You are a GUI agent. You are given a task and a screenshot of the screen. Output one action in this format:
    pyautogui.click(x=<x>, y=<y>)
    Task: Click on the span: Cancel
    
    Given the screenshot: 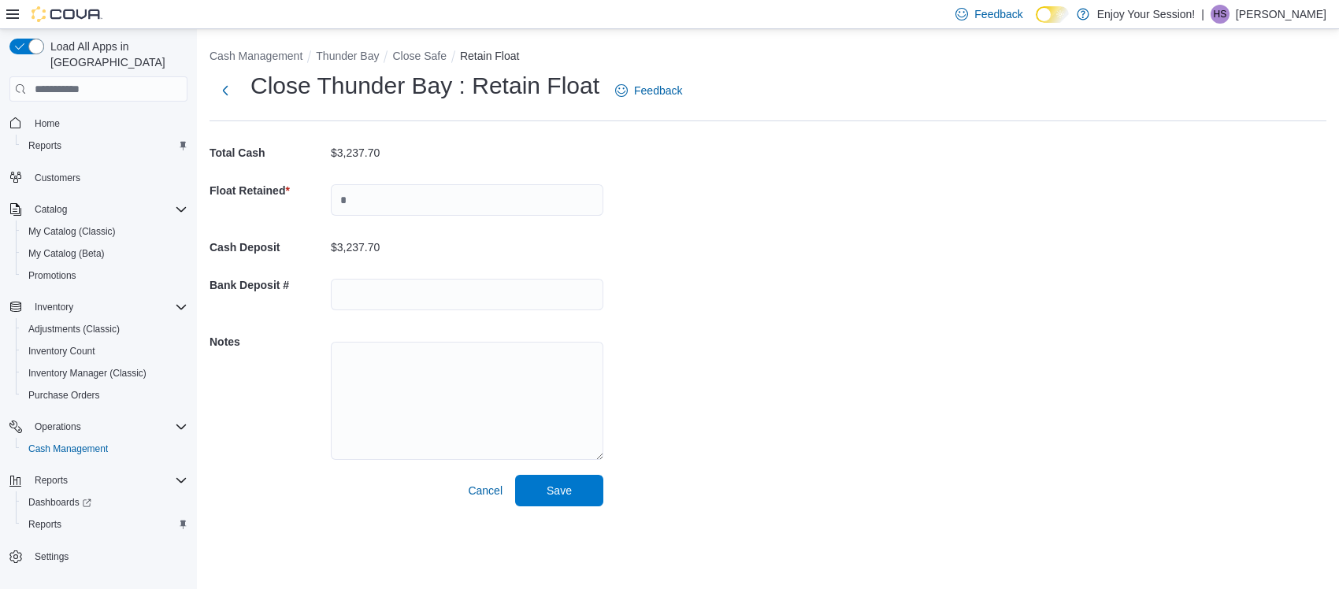 What is the action you would take?
    pyautogui.click(x=485, y=491)
    